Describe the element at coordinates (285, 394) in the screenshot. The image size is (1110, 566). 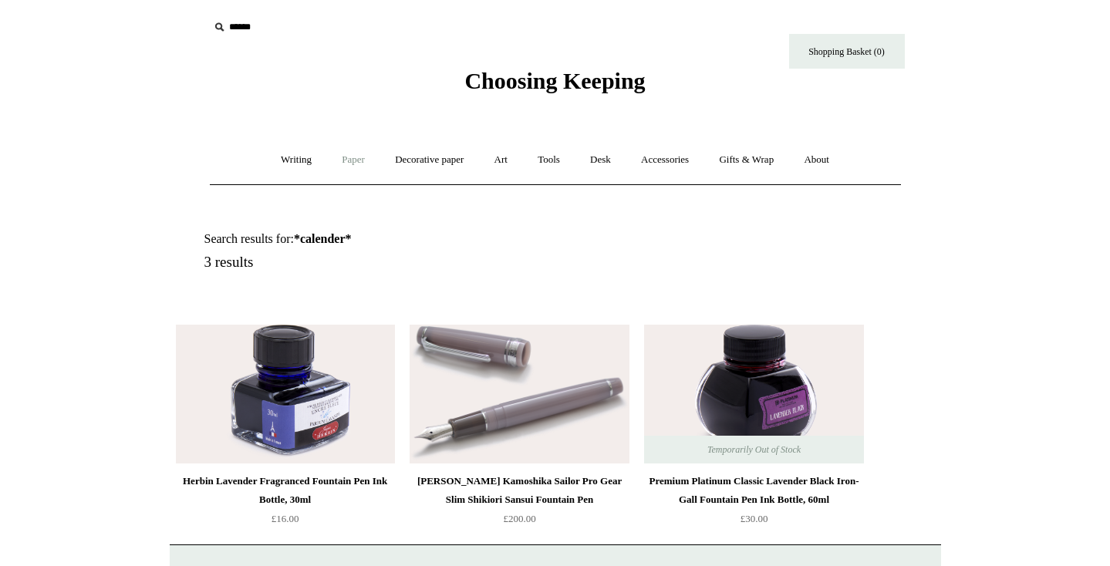
I see `img: Herbin Lavender Fragranced Fountain Pen Ink Bottle, 30ml` at that location.